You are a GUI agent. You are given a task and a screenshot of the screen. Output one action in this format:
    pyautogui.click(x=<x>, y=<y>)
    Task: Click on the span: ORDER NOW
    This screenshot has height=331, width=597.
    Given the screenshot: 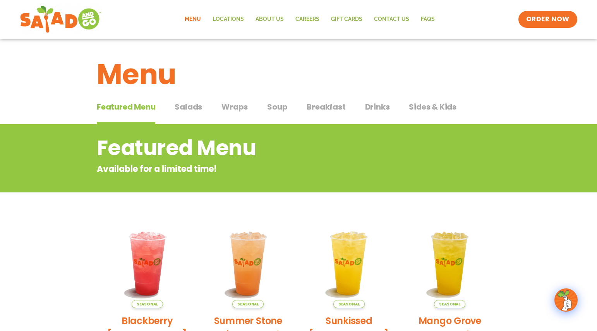 What is the action you would take?
    pyautogui.click(x=547, y=19)
    